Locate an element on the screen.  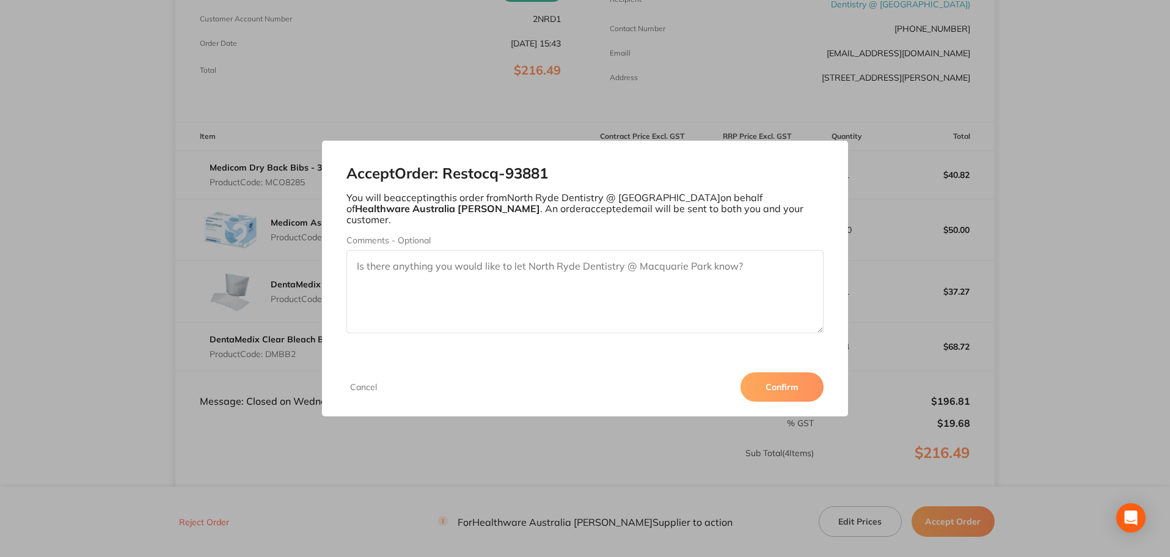
button: Cancel is located at coordinates (363, 387).